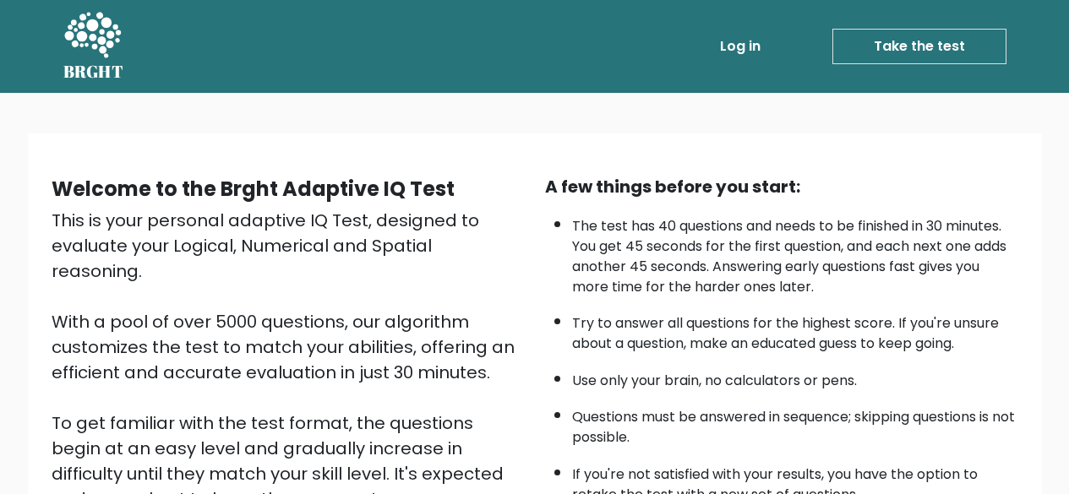  What do you see at coordinates (740, 46) in the screenshot?
I see `a: Log in` at bounding box center [740, 46].